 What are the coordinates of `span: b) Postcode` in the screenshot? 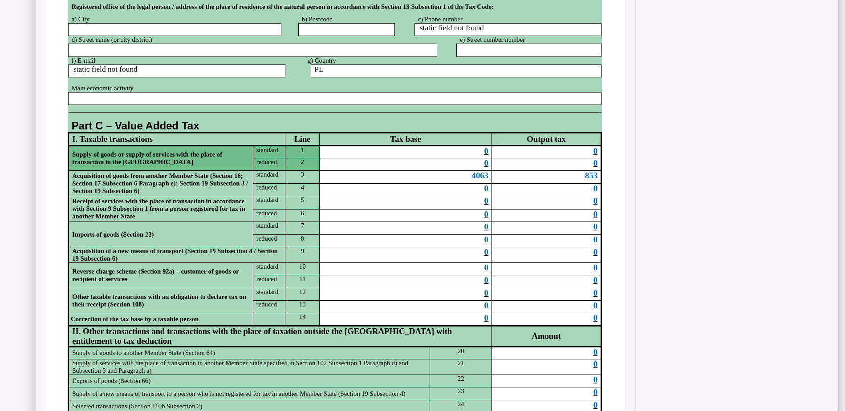 It's located at (317, 19).